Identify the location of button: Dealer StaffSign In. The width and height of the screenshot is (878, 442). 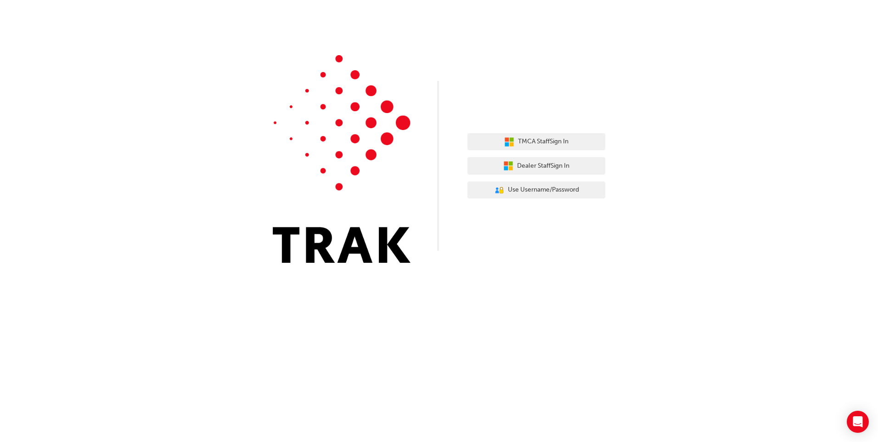
(536, 166).